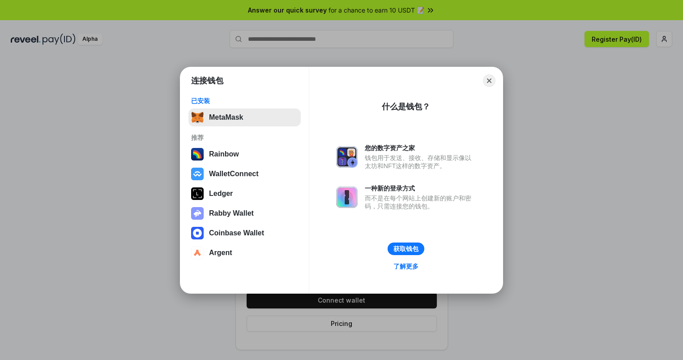  What do you see at coordinates (224, 154) in the screenshot?
I see `div: Rainbow` at bounding box center [224, 154].